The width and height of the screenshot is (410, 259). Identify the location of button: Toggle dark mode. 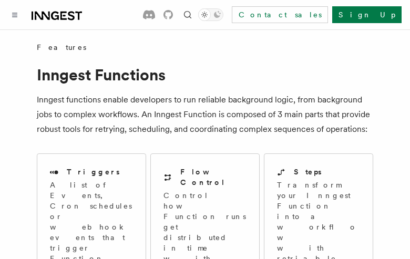
(211, 15).